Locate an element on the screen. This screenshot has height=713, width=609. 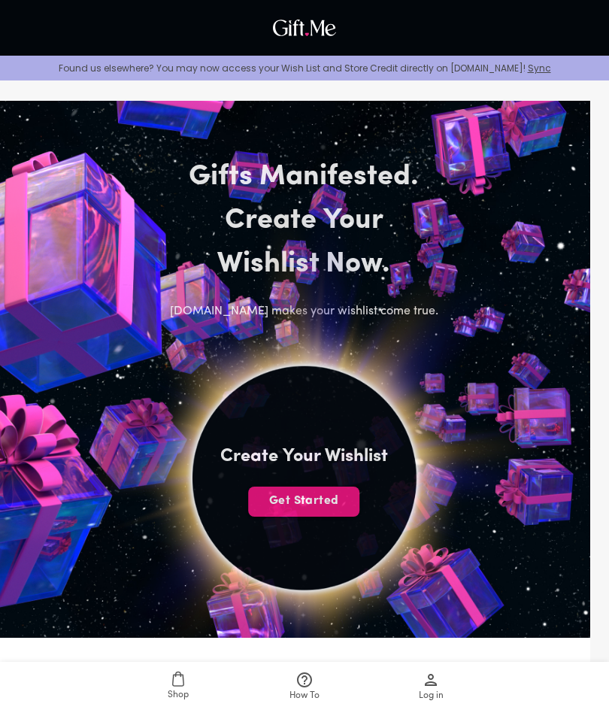
img: GiftMe Logo is located at coordinates (304, 28).